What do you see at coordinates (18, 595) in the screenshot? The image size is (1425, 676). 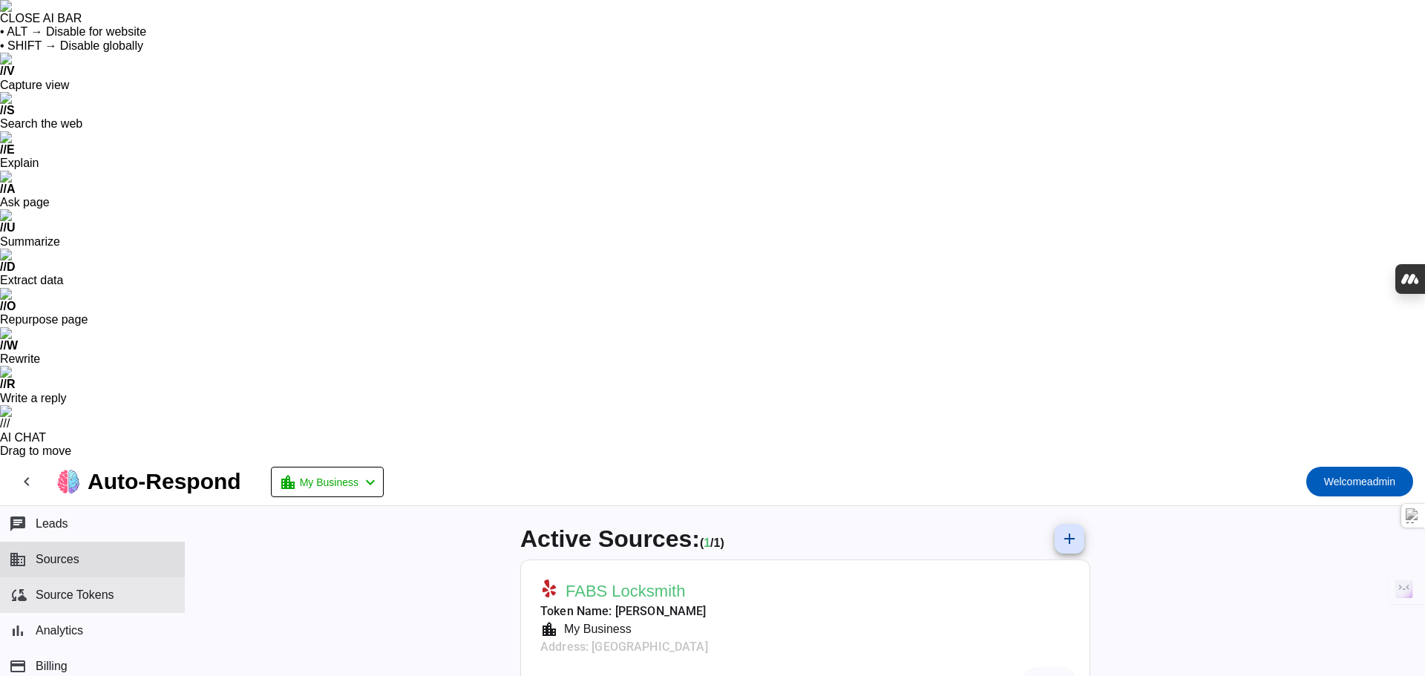 I see `mat-icon: cloud_sync` at bounding box center [18, 595].